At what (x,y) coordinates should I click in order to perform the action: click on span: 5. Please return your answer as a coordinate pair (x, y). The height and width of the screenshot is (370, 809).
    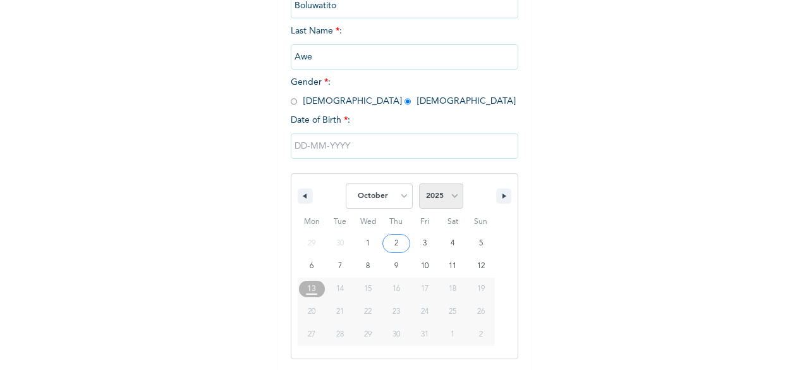
    Looking at the image, I should click on (481, 243).